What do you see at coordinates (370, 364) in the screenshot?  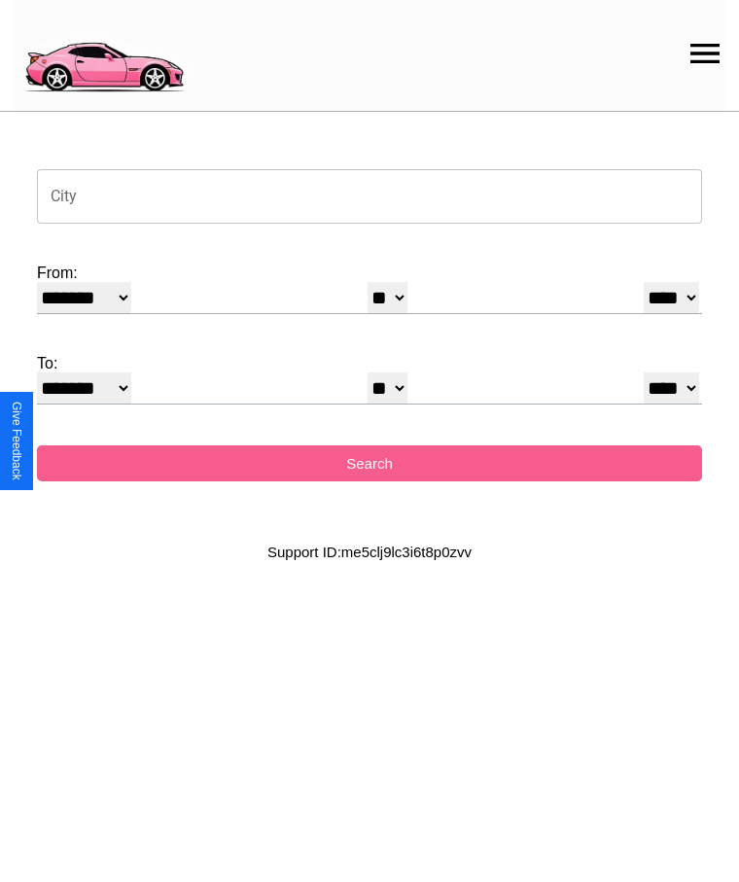 I see `label: To:` at bounding box center [370, 364].